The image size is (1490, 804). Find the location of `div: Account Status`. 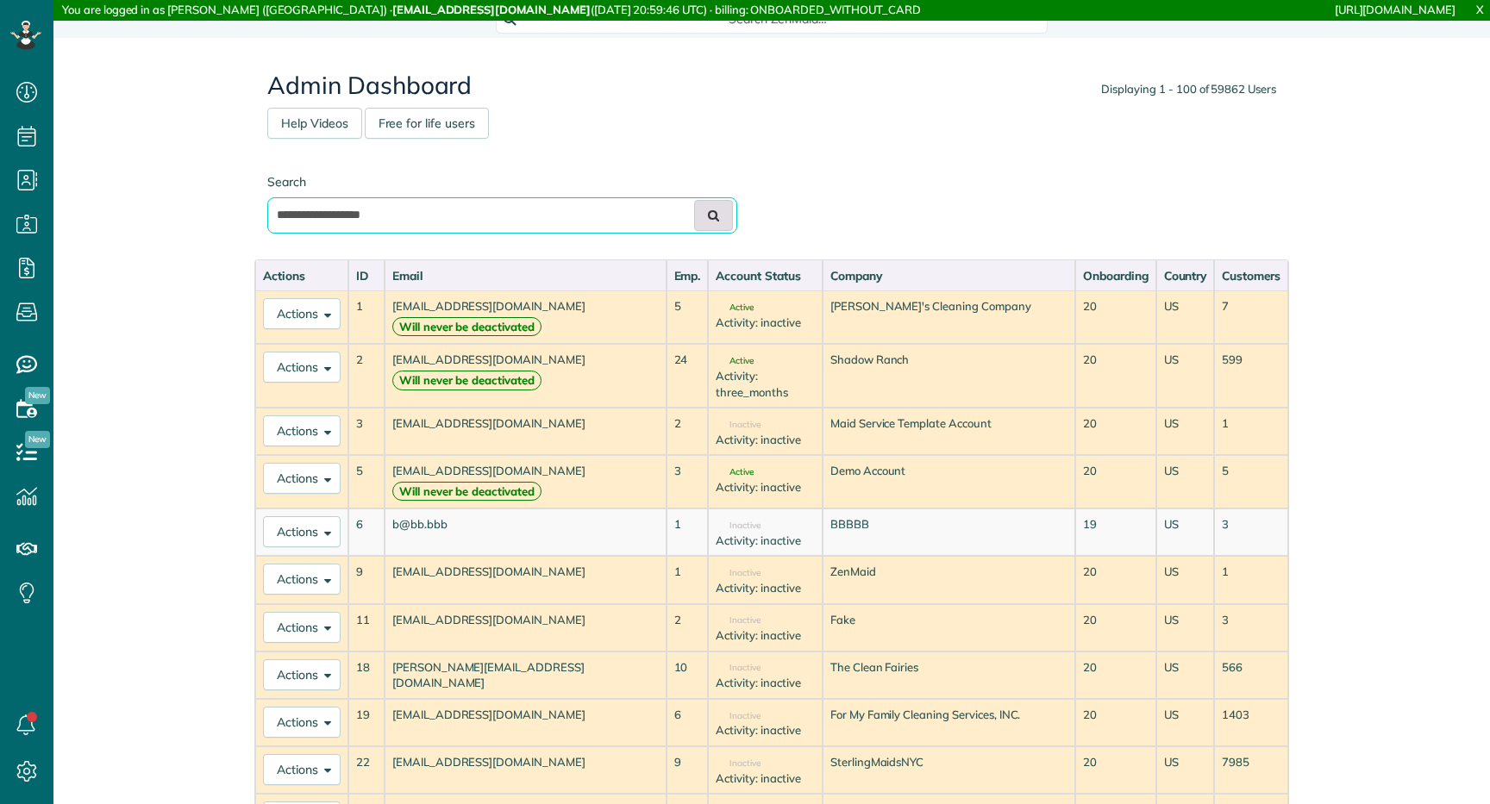

div: Account Status is located at coordinates (765, 276).